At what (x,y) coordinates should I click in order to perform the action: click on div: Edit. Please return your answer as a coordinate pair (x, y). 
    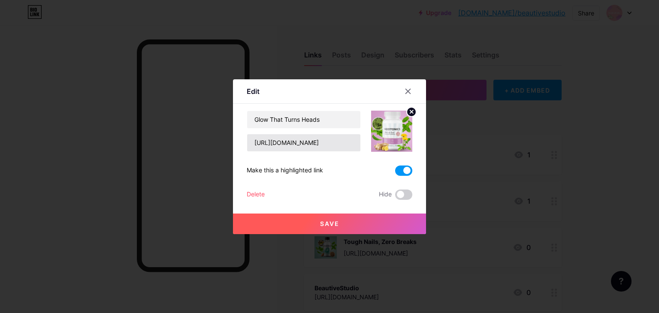
    Looking at the image, I should click on (253, 91).